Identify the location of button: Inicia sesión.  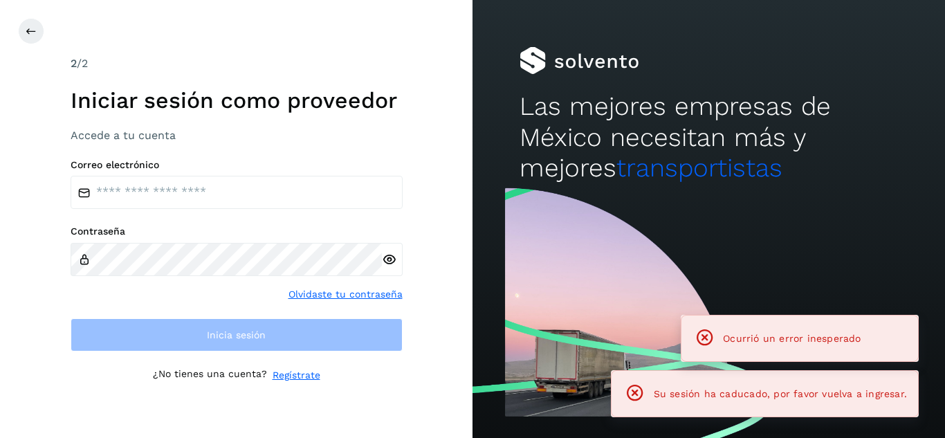
(237, 335).